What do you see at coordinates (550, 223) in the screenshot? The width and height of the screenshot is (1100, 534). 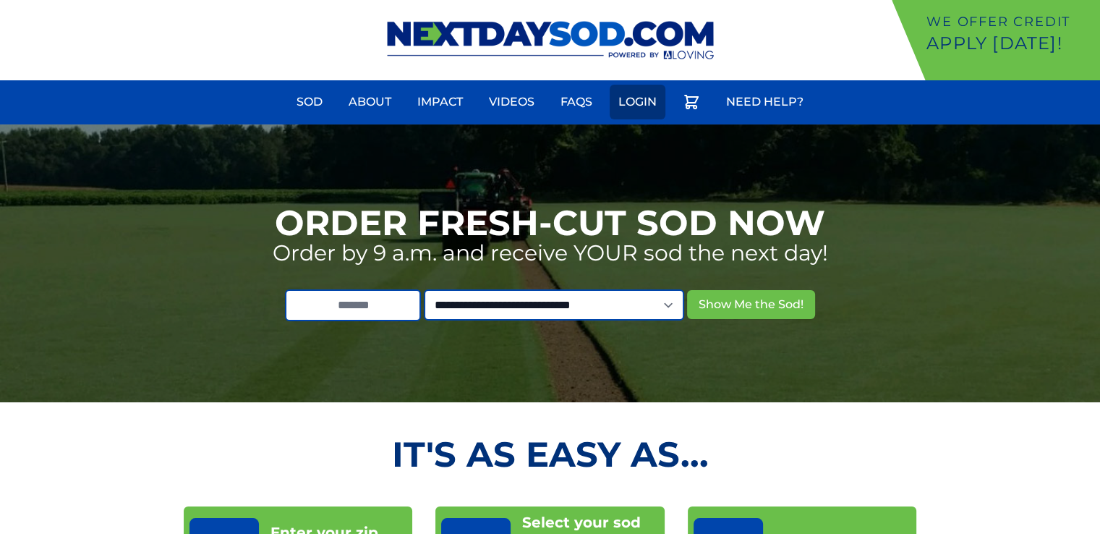 I see `h1: Order Fresh-Cut Sod Now` at bounding box center [550, 223].